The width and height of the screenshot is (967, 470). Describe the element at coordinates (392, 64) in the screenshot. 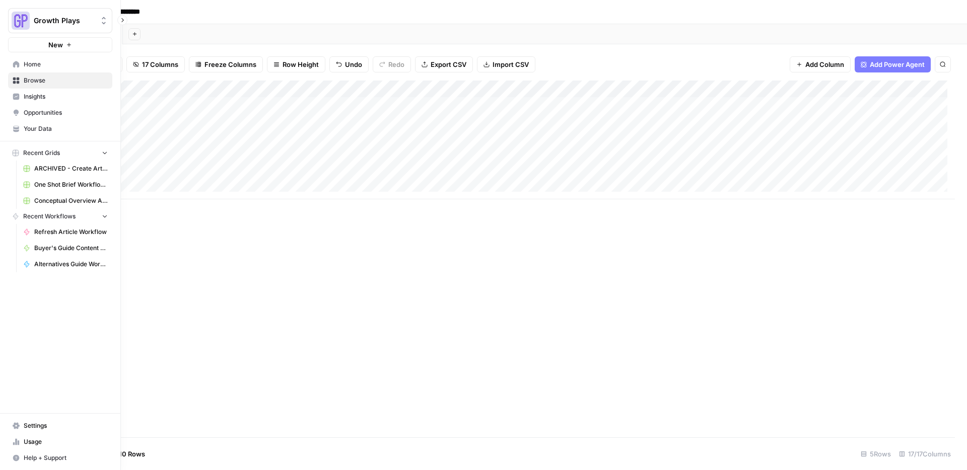

I see `button: Redo` at that location.